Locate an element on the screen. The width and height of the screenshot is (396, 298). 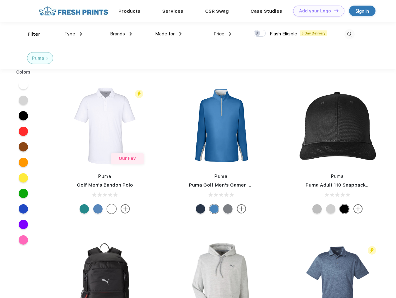
span: Type is located at coordinates (70, 34).